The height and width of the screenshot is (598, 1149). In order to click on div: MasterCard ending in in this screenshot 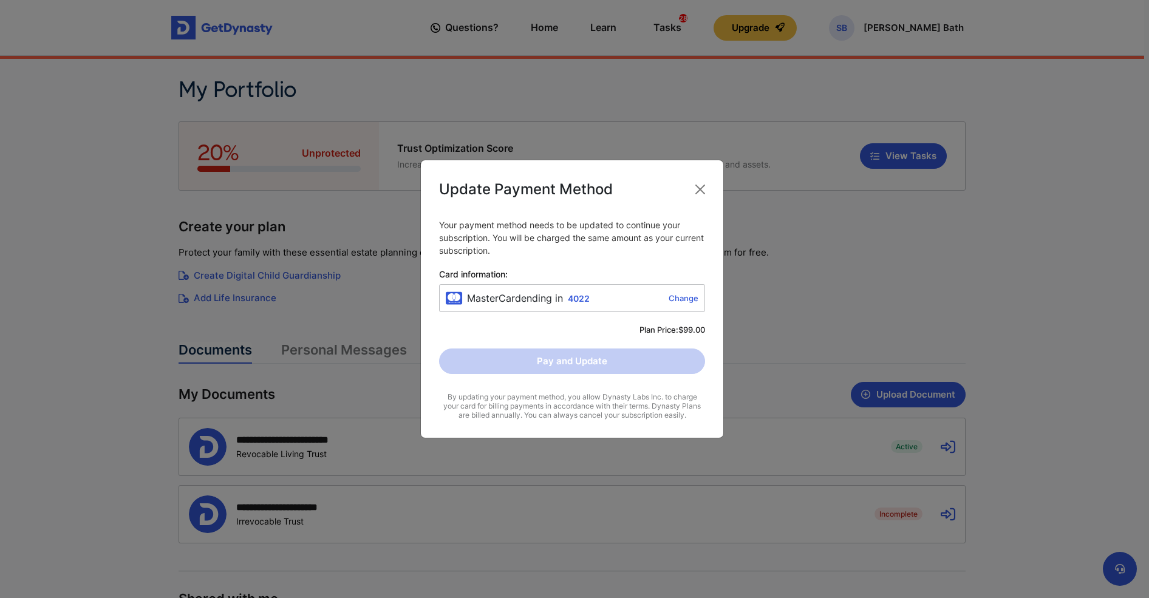, I will do `click(583, 298)`.